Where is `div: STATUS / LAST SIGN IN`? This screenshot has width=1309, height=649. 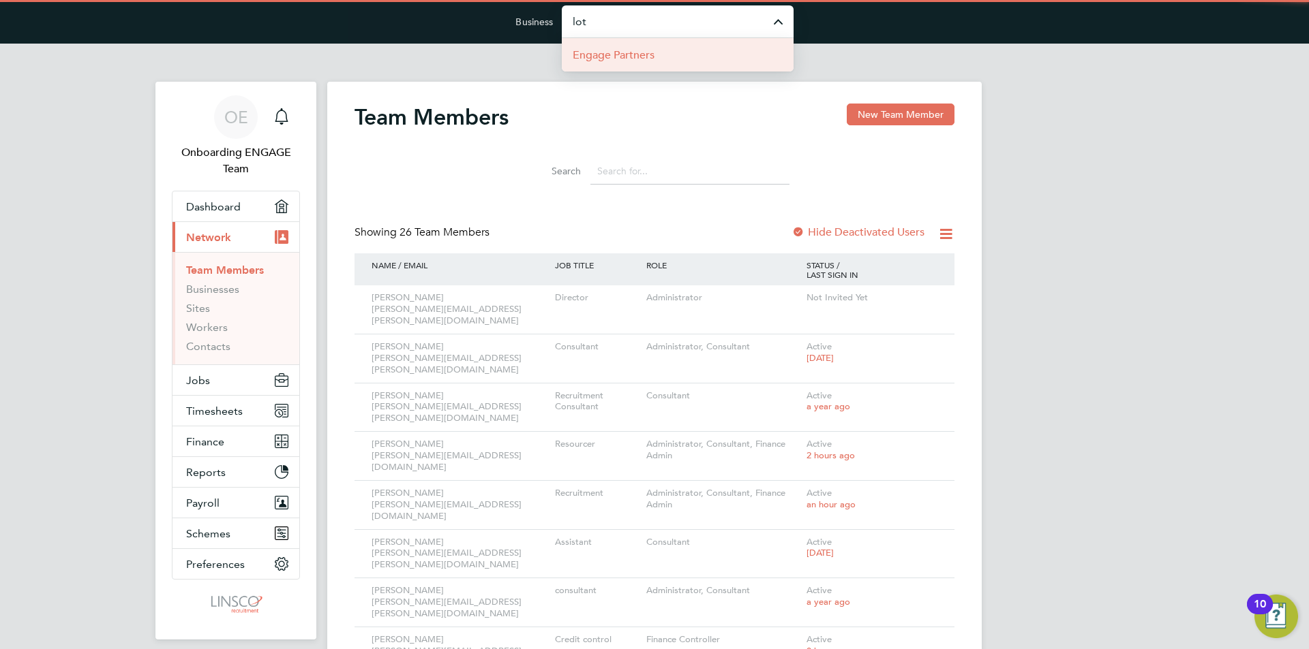 div: STATUS / LAST SIGN IN is located at coordinates (872, 270).